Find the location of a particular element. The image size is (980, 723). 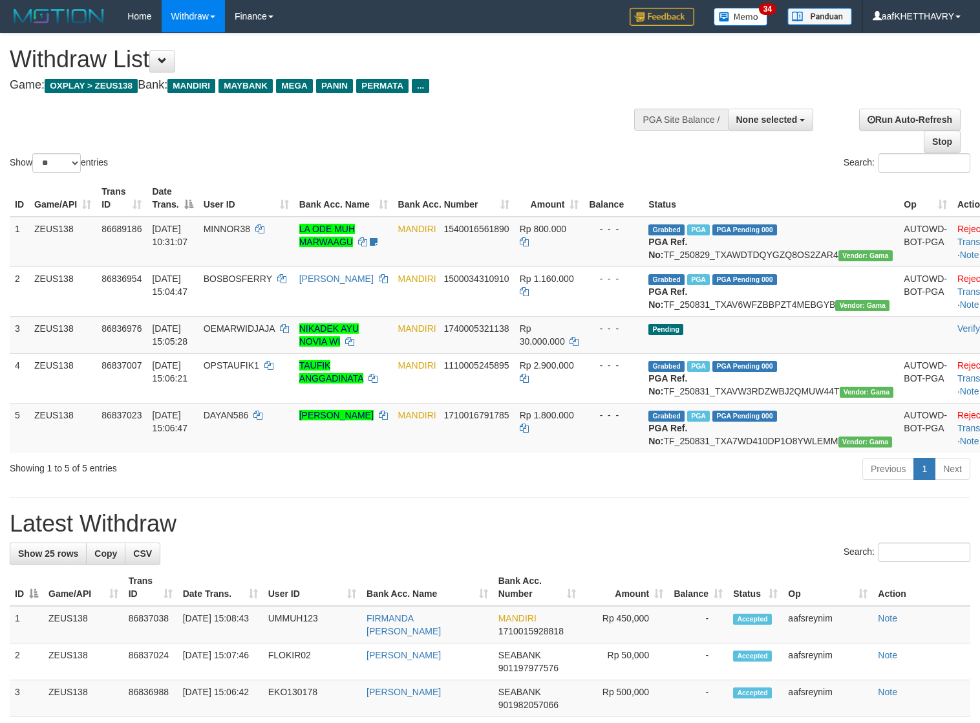

th: Bank Acc. Number: activate to sort column ascending is located at coordinates (537, 587).